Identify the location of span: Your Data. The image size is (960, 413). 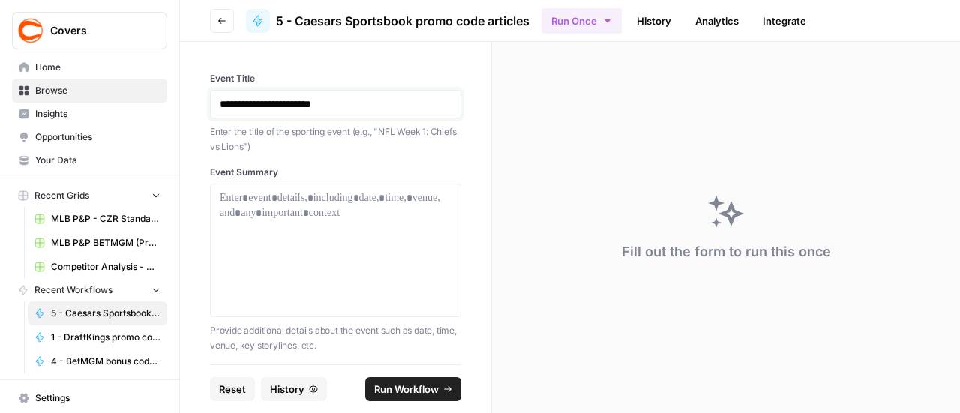
(98, 161).